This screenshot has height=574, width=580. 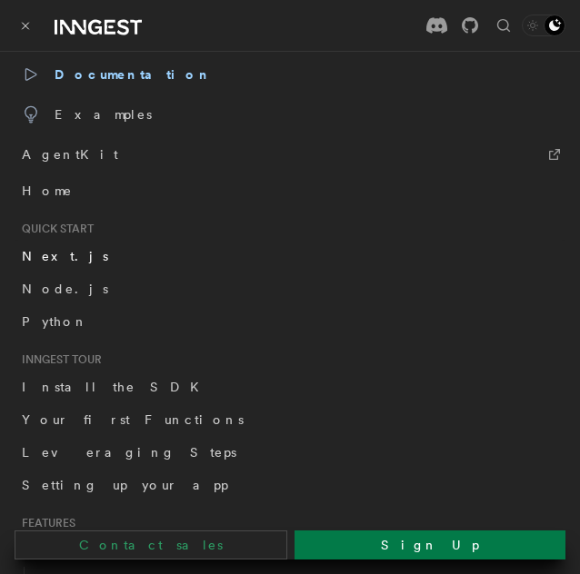 I want to click on span: Install the SDK, so click(x=115, y=387).